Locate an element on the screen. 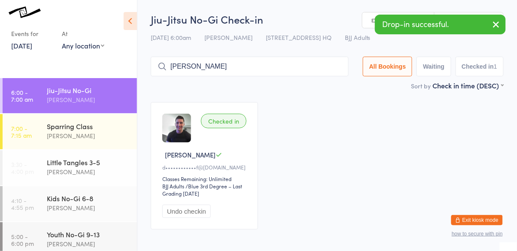 Image resolution: width=517 pixels, height=251 pixels. div: At is located at coordinates (83, 34).